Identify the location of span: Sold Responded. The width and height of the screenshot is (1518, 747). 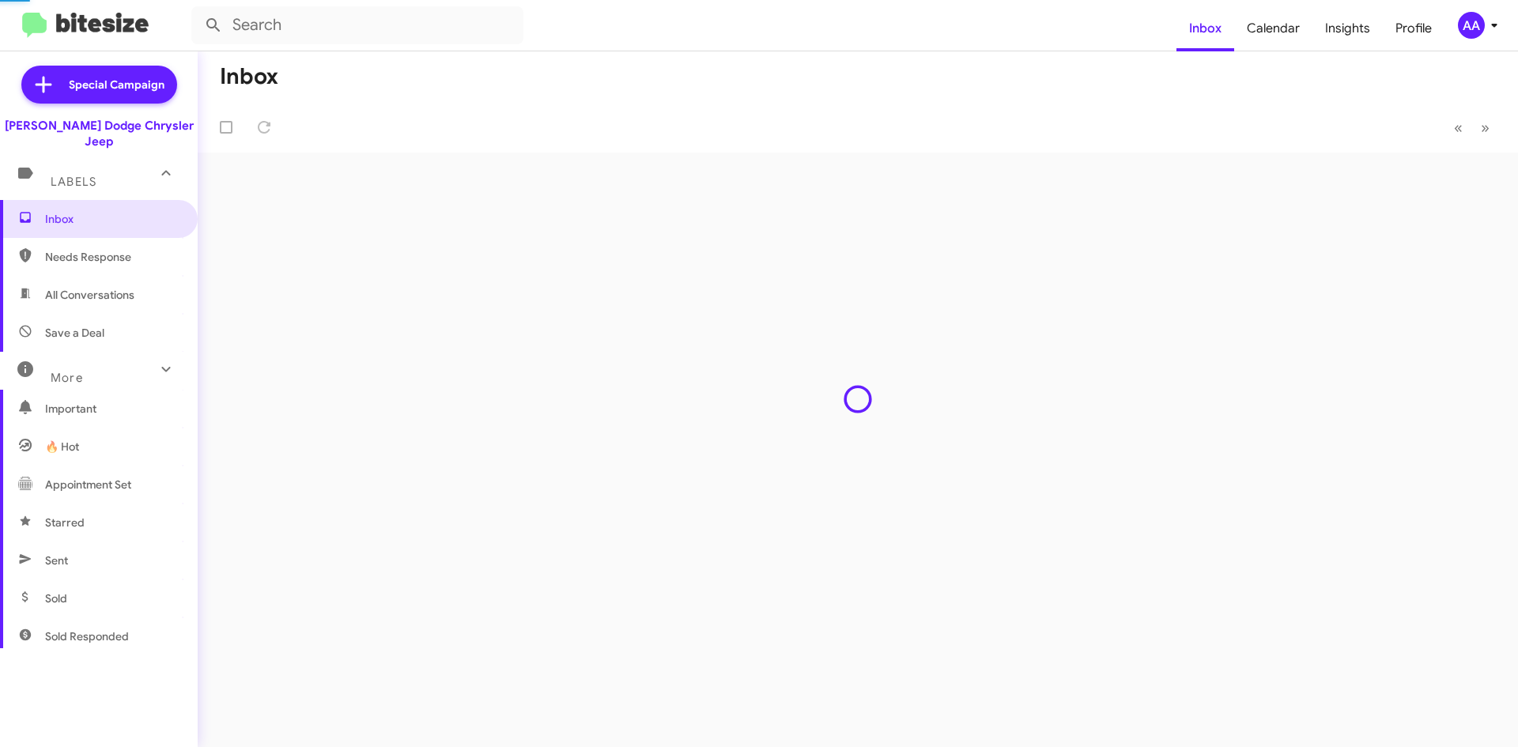
(87, 636).